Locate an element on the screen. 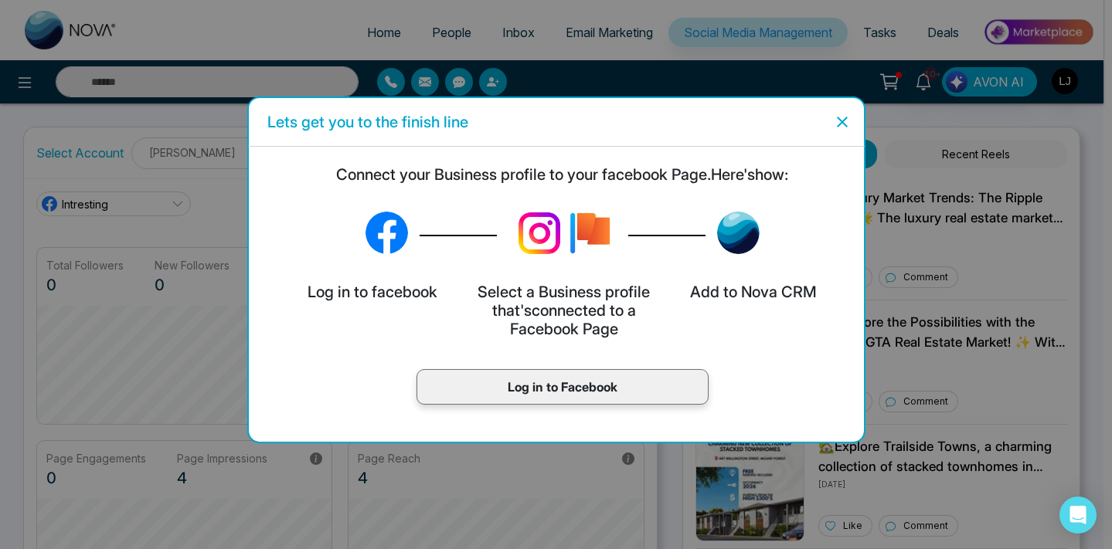  h5: Log in to facebook is located at coordinates (372, 292).